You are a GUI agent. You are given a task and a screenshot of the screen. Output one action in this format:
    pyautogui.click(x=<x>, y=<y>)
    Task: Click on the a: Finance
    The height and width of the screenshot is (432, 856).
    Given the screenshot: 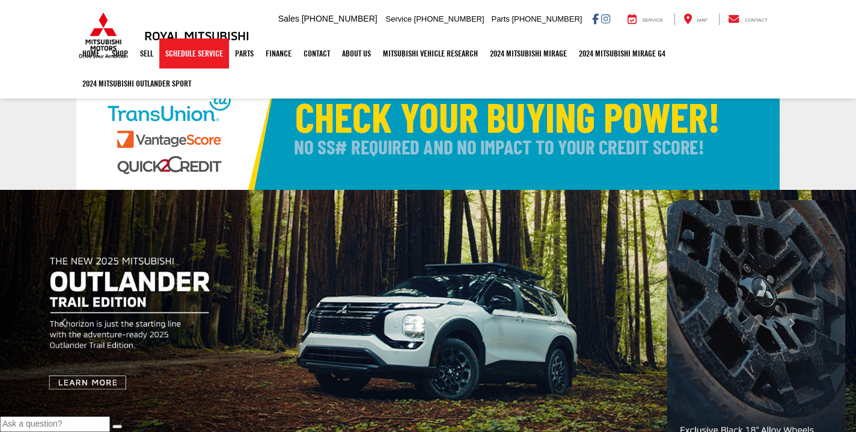 What is the action you would take?
    pyautogui.click(x=278, y=54)
    